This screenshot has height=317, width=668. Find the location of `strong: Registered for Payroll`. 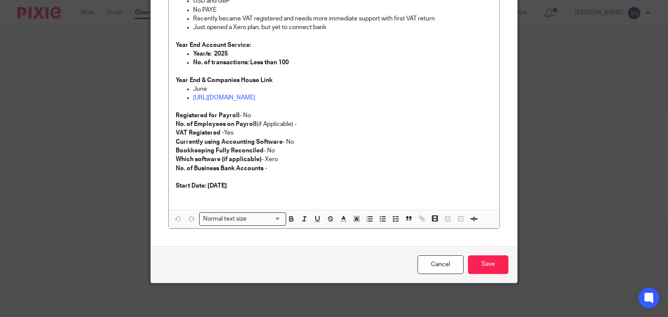

strong: Registered for Payroll is located at coordinates (207, 116).